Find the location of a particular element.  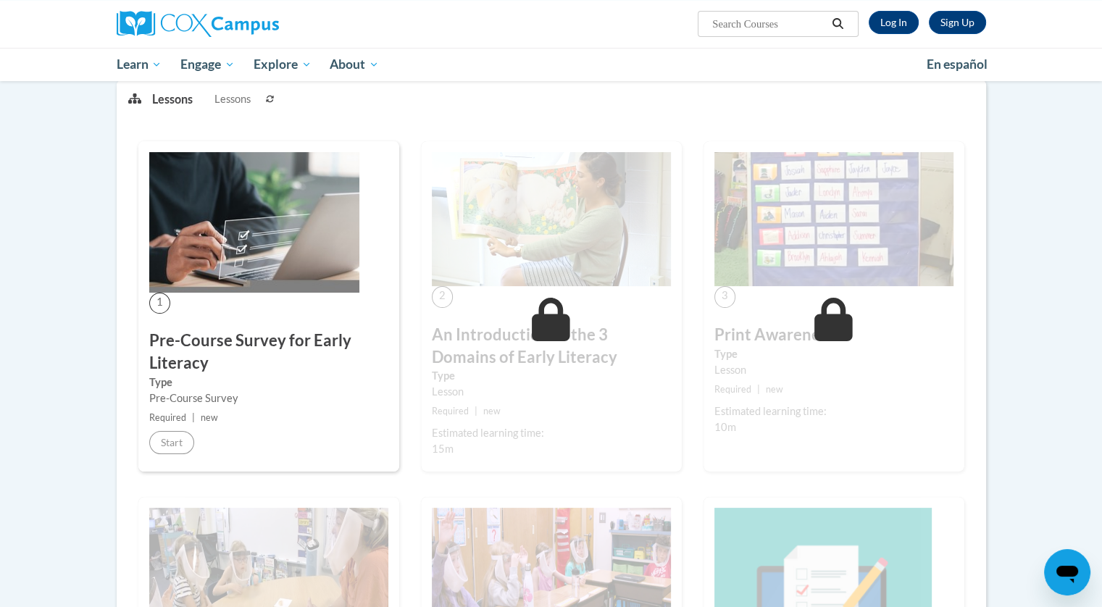

span: About is located at coordinates (354, 64).